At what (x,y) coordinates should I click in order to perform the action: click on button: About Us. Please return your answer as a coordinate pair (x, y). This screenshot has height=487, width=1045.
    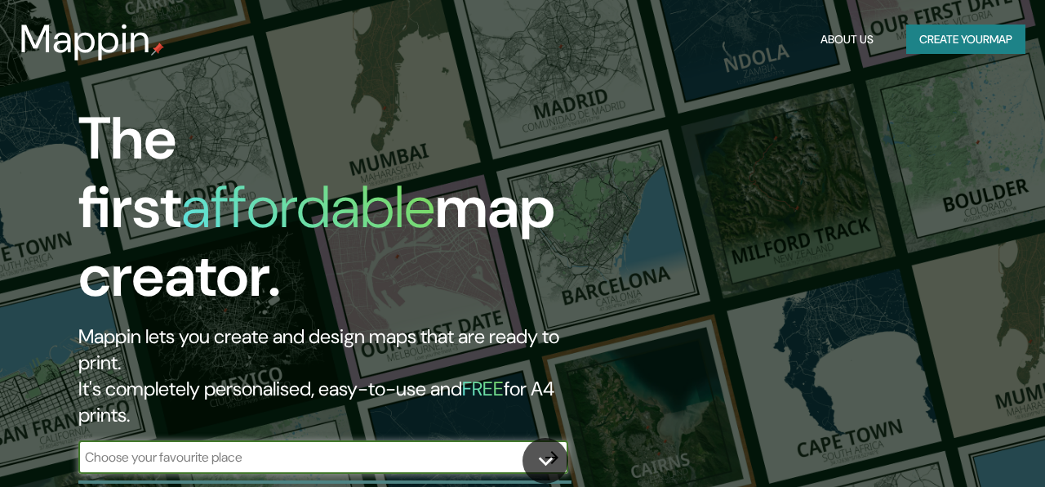
    Looking at the image, I should click on (847, 39).